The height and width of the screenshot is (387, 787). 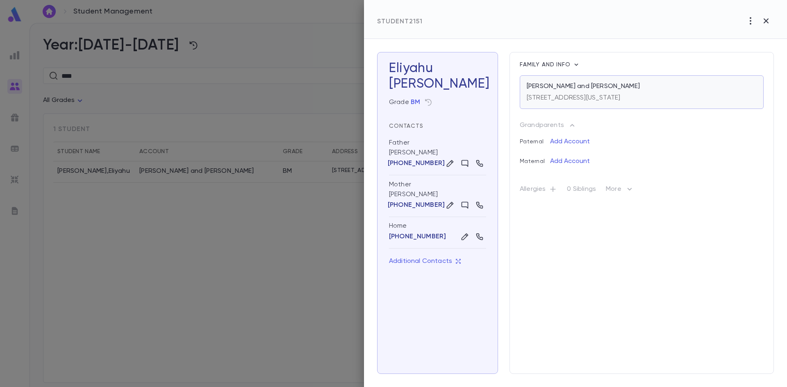 What do you see at coordinates (415, 102) in the screenshot?
I see `button: BM` at bounding box center [415, 102].